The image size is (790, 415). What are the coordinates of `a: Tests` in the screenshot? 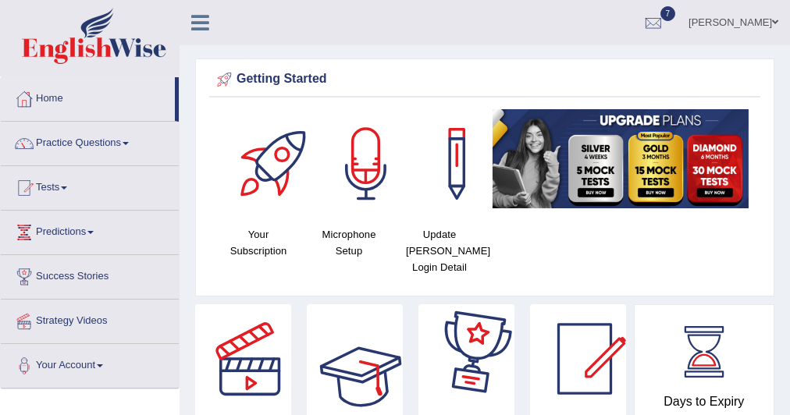 It's located at (90, 186).